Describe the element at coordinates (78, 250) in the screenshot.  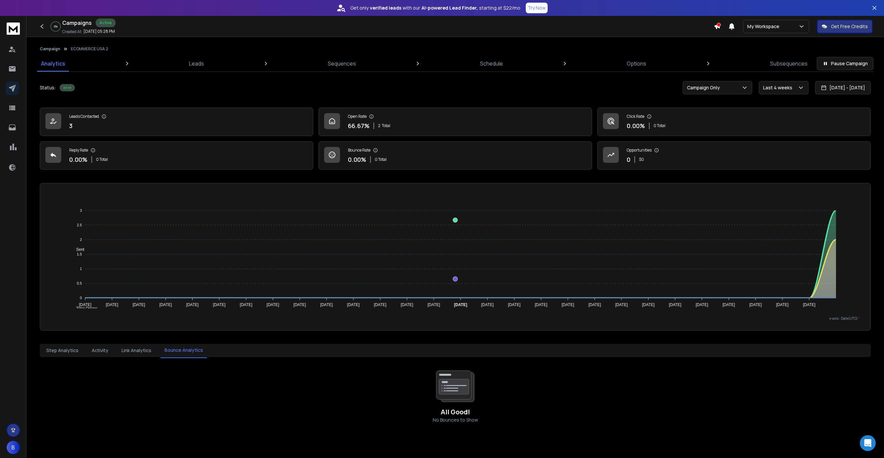
I see `span: Sent` at that location.